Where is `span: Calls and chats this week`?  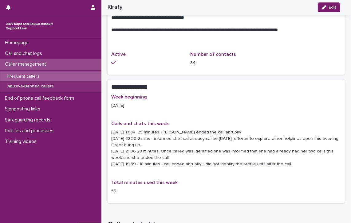
span: Calls and chats this week is located at coordinates (140, 124).